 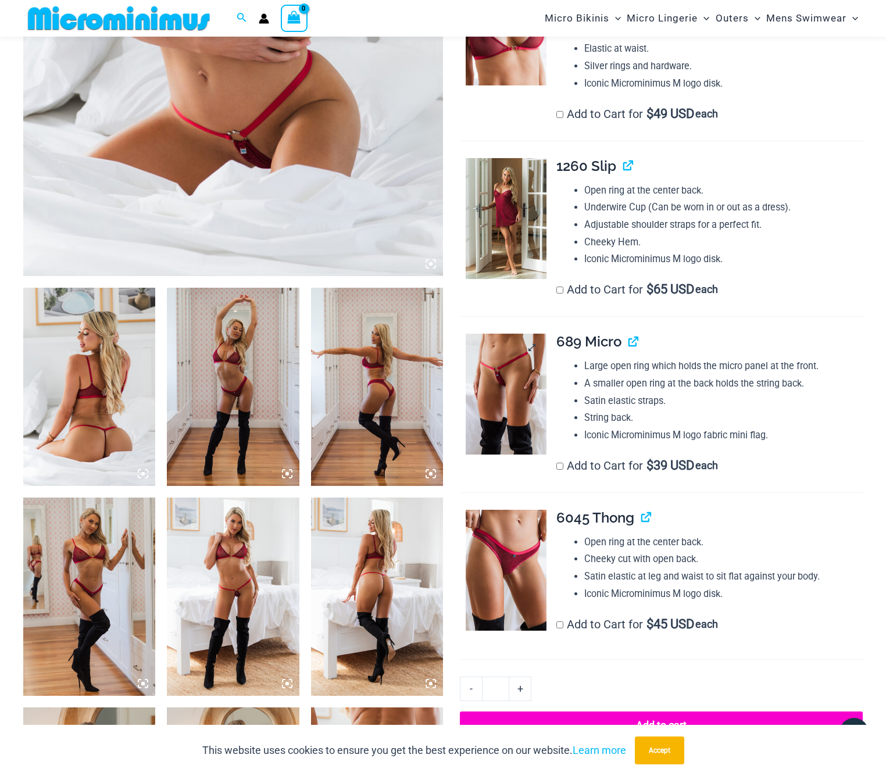 What do you see at coordinates (723, 49) in the screenshot?
I see `li: Elastic at waist.` at bounding box center [723, 49].